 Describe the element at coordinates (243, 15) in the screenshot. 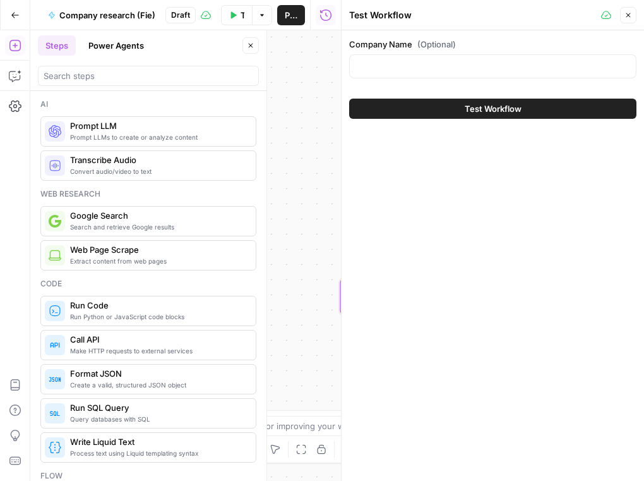

I see `span: Test Data` at that location.